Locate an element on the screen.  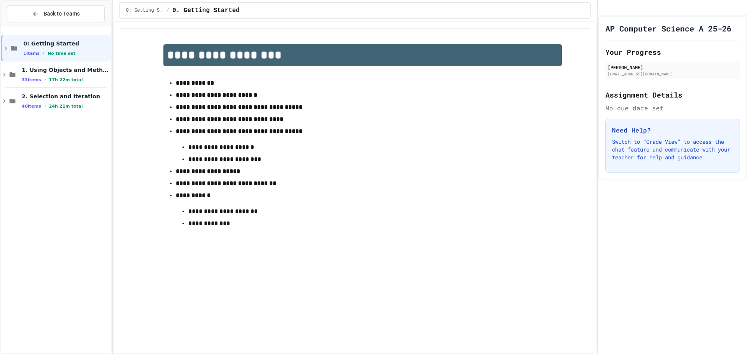
div: No due date set is located at coordinates (672, 108).